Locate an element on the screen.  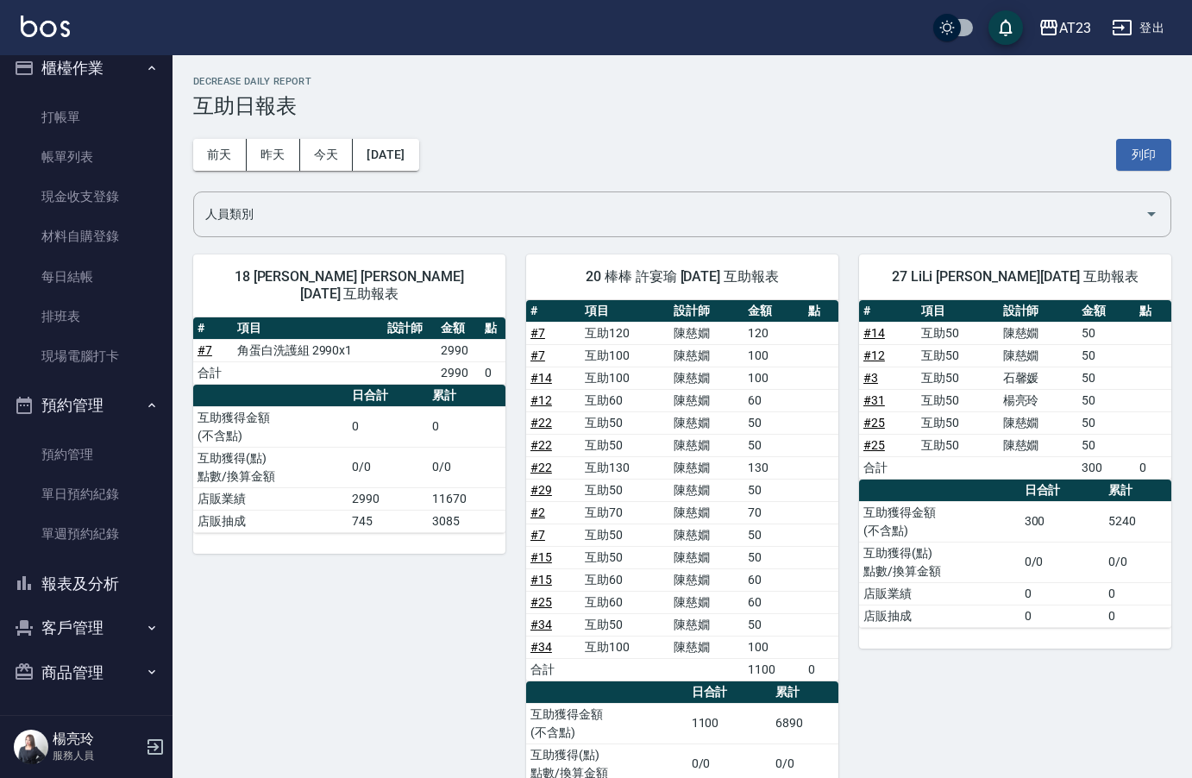
img: Person is located at coordinates (31, 747).